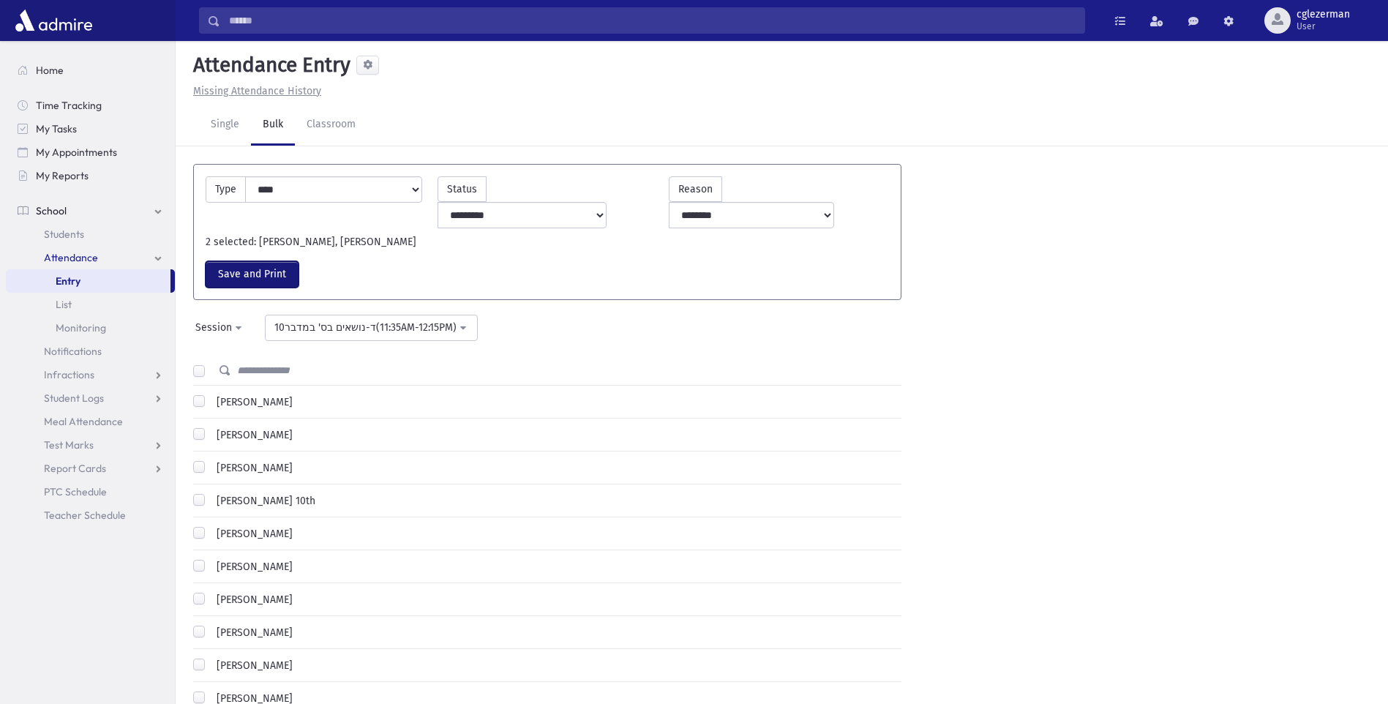 This screenshot has width=1388, height=704. What do you see at coordinates (68, 281) in the screenshot?
I see `span: Entry` at bounding box center [68, 281].